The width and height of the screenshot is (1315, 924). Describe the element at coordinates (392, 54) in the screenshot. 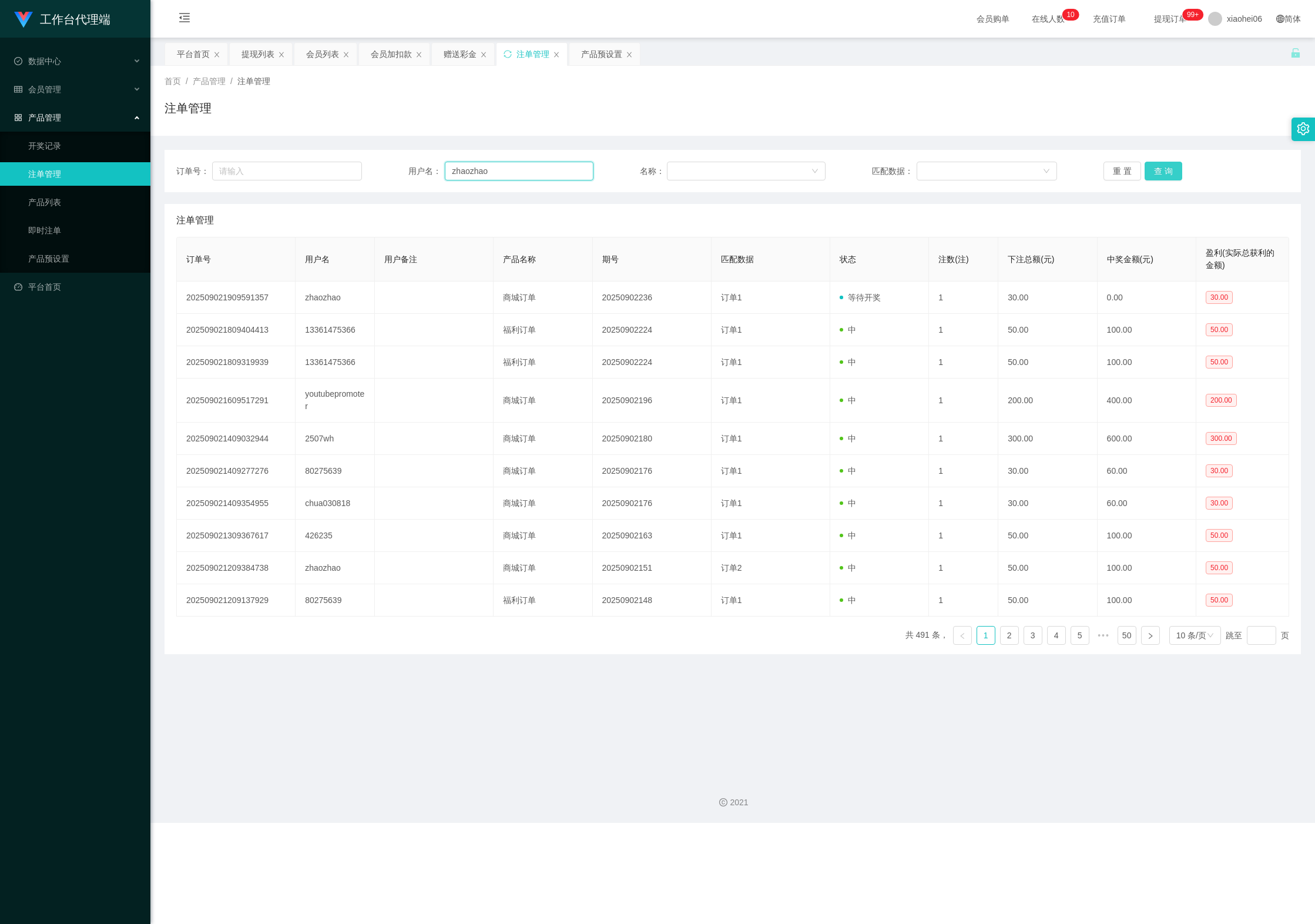

I see `div: 会员加扣款` at that location.